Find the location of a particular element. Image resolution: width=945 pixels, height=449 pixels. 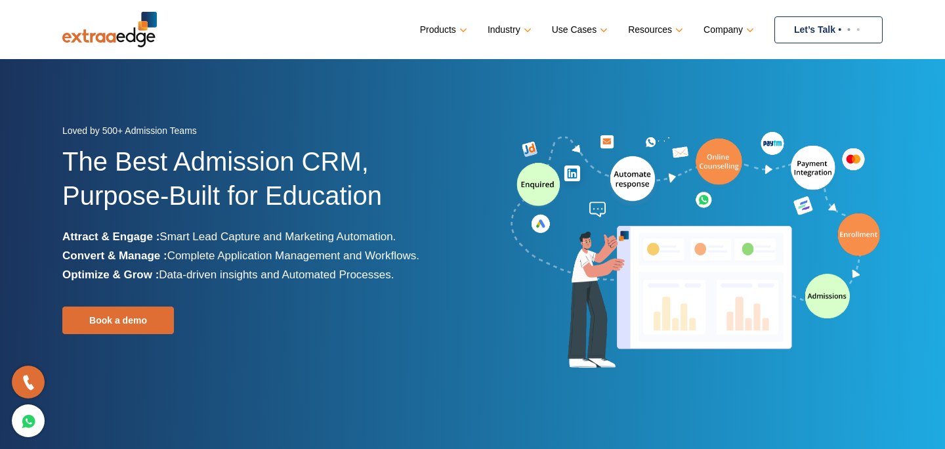

span: Data-driven insights and Automated Processes. is located at coordinates (276, 274).